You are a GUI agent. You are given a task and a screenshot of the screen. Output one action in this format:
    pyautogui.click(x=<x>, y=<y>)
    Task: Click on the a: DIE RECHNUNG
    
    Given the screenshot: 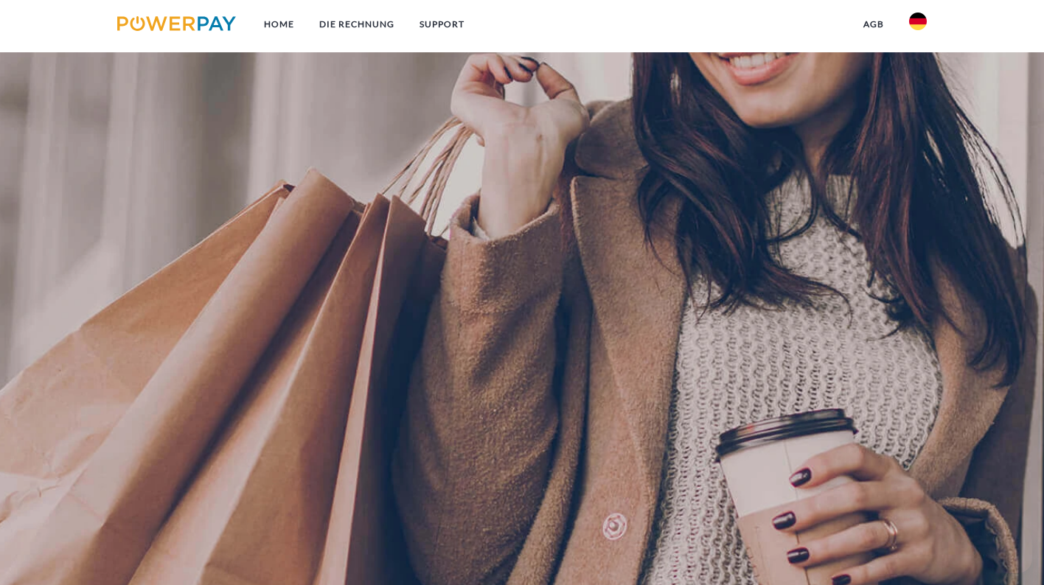 What is the action you would take?
    pyautogui.click(x=357, y=24)
    